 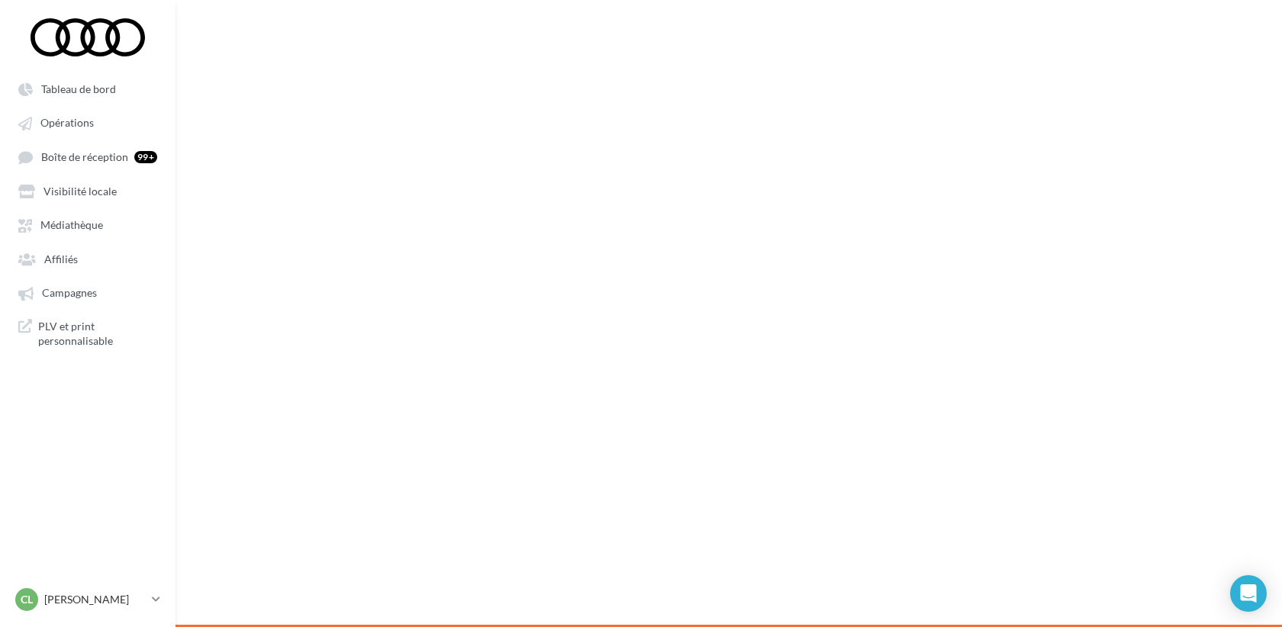 What do you see at coordinates (88, 292) in the screenshot?
I see `a: Campagnes` at bounding box center [88, 292].